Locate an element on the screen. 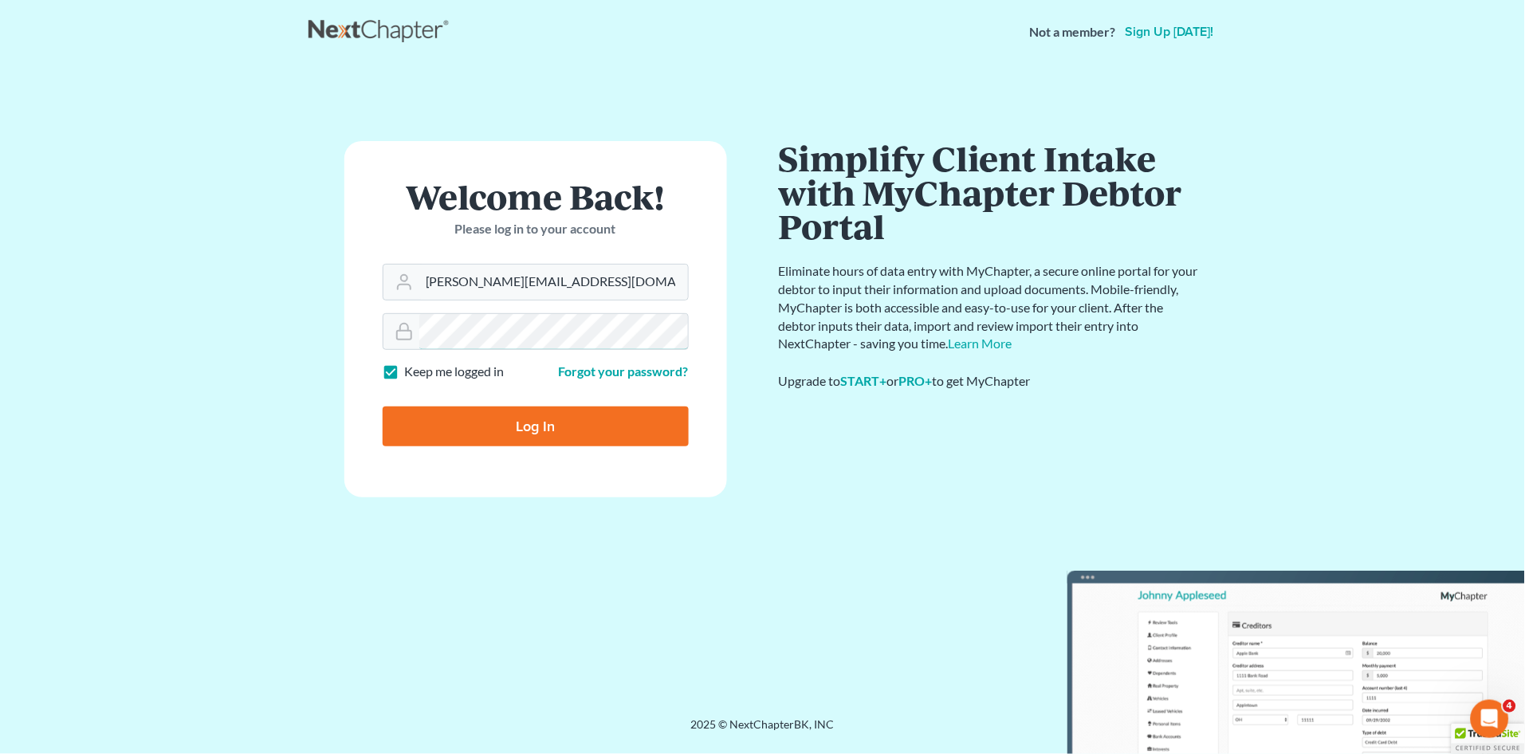  h1: Welcome Back! is located at coordinates (536, 196).